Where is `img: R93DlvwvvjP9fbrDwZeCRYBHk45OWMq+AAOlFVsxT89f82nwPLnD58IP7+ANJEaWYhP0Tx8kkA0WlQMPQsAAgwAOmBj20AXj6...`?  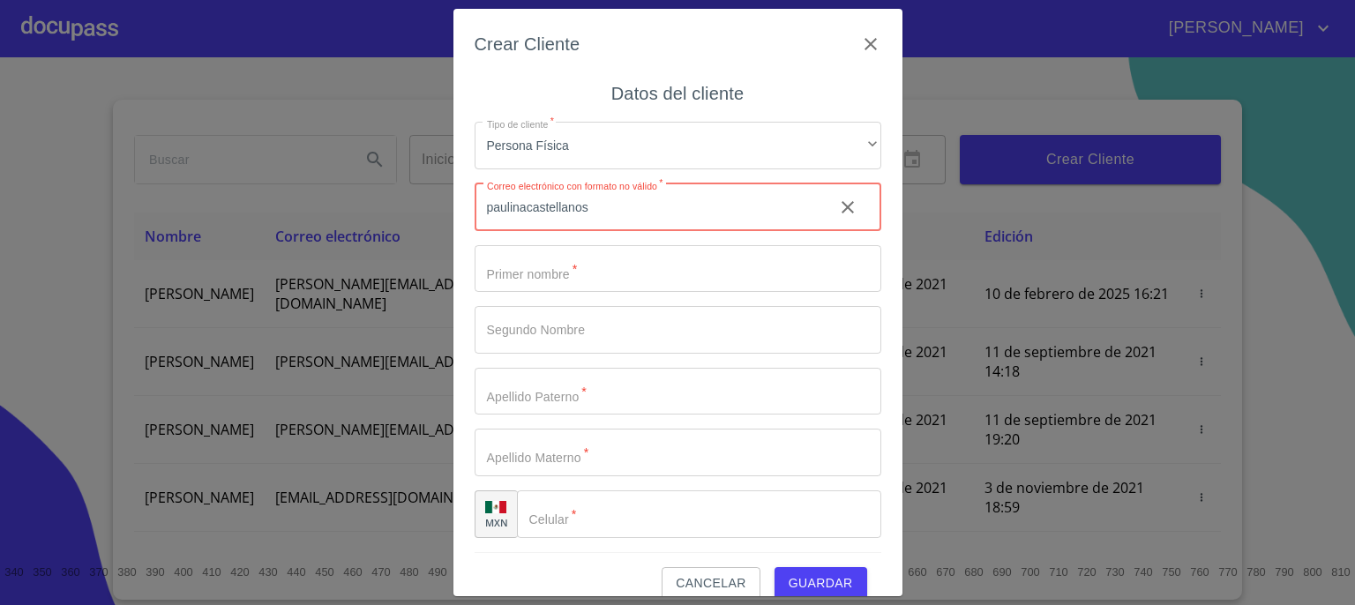 img: R93DlvwvvjP9fbrDwZeCRYBHk45OWMq+AAOlFVsxT89f82nwPLnD58IP7+ANJEaWYhP0Tx8kkA0WlQMPQsAAgwAOmBj20AXj6... is located at coordinates (496, 507).